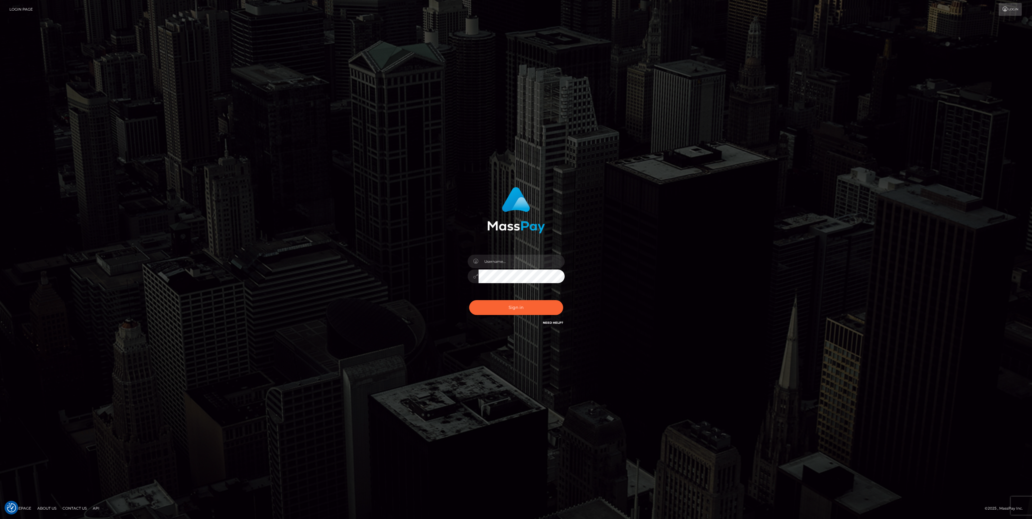 This screenshot has width=1032, height=519. What do you see at coordinates (1006, 509) in the screenshot?
I see `div: © 2025 , MassPay Inc.` at bounding box center [1006, 509].